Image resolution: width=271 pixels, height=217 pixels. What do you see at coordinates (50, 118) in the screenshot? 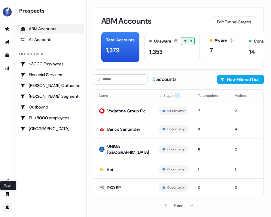
I see `a: Go to PL +5000 employees` at bounding box center [50, 118].